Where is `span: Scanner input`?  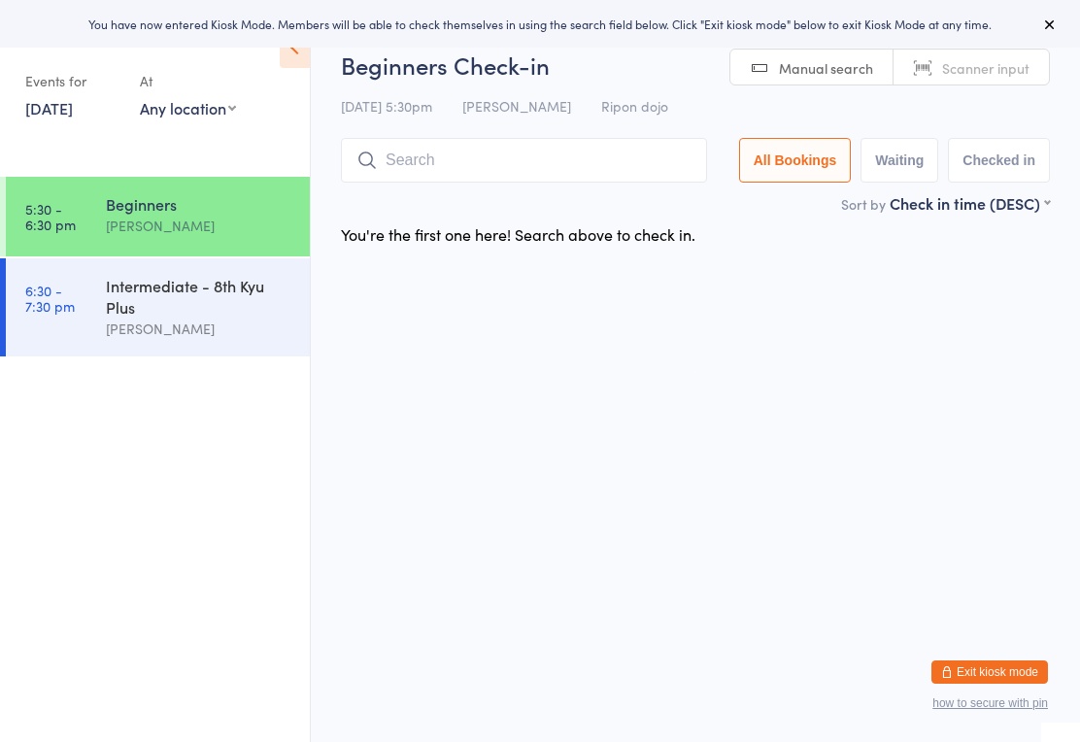
span: Scanner input is located at coordinates (986, 68).